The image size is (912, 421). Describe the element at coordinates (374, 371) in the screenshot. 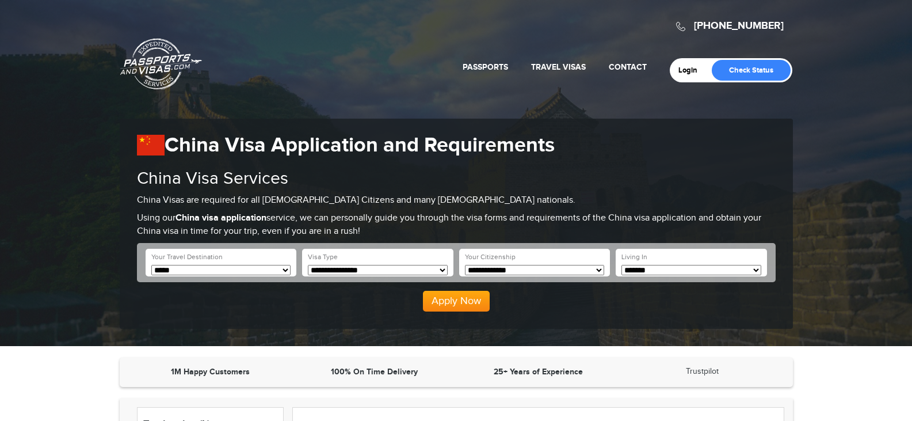

I see `strong: 100% On Time Delivery` at that location.